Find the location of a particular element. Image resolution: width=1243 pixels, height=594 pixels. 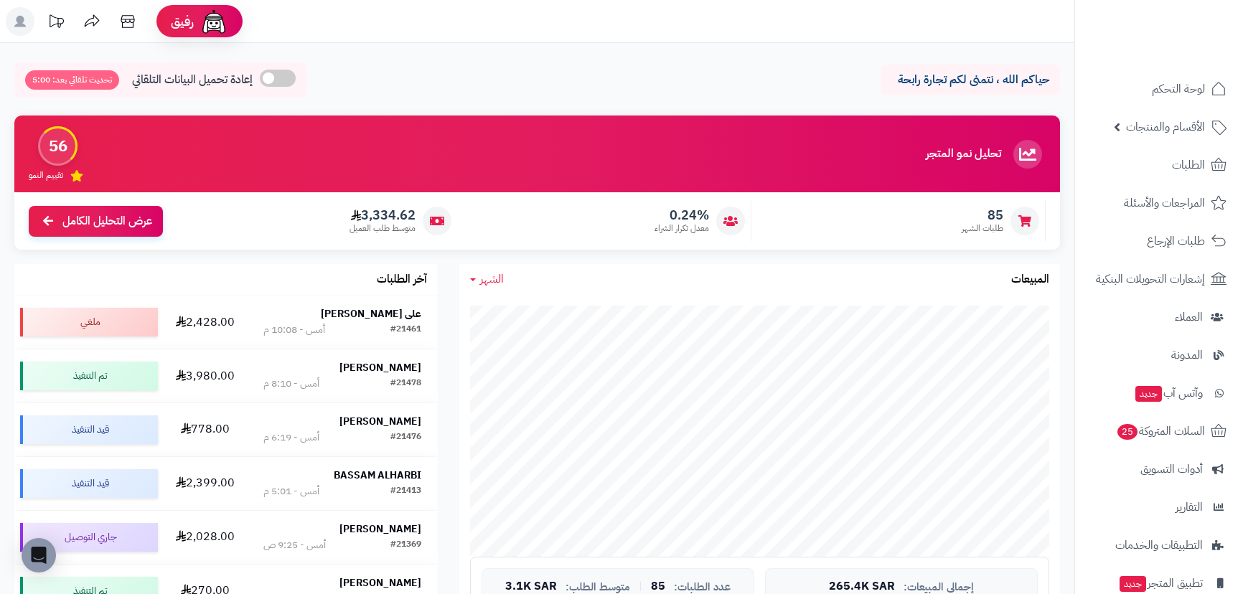

a: طلبات الإرجاع is located at coordinates (1159, 241).